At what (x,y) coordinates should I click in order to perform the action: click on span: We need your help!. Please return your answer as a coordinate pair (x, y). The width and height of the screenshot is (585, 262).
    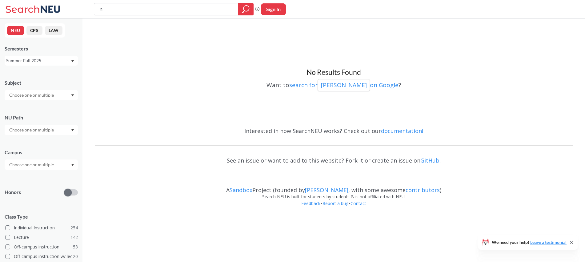
    Looking at the image, I should click on (529, 242).